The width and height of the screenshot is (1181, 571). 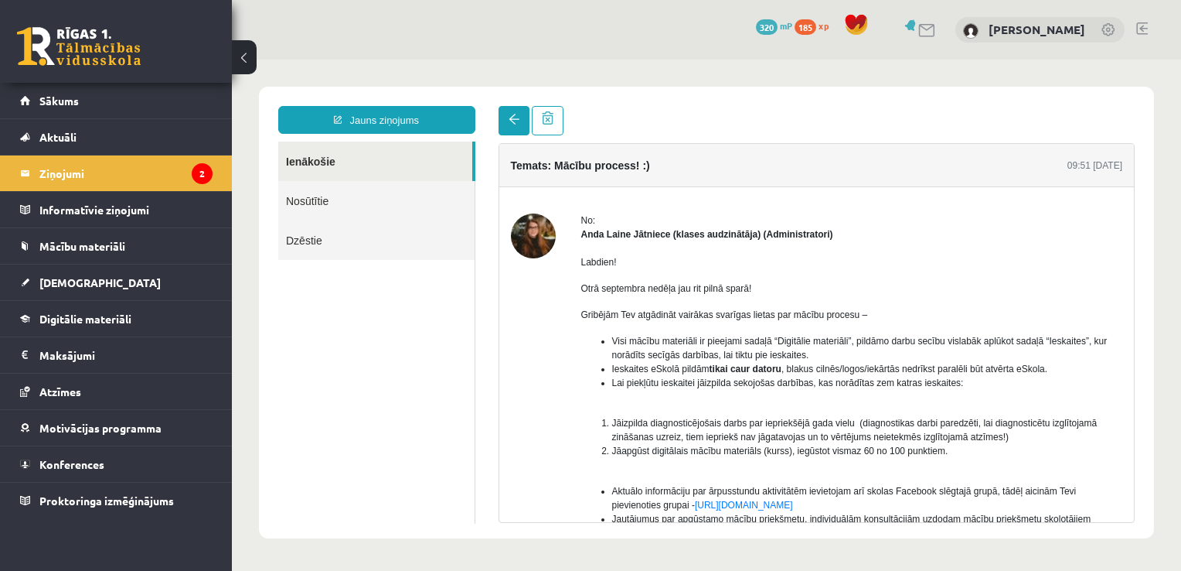 What do you see at coordinates (476, 175) in the screenshot?
I see `strong: Anda Laine Jātniece (klases audzinātāja) (Administratori)` at bounding box center [476, 175].